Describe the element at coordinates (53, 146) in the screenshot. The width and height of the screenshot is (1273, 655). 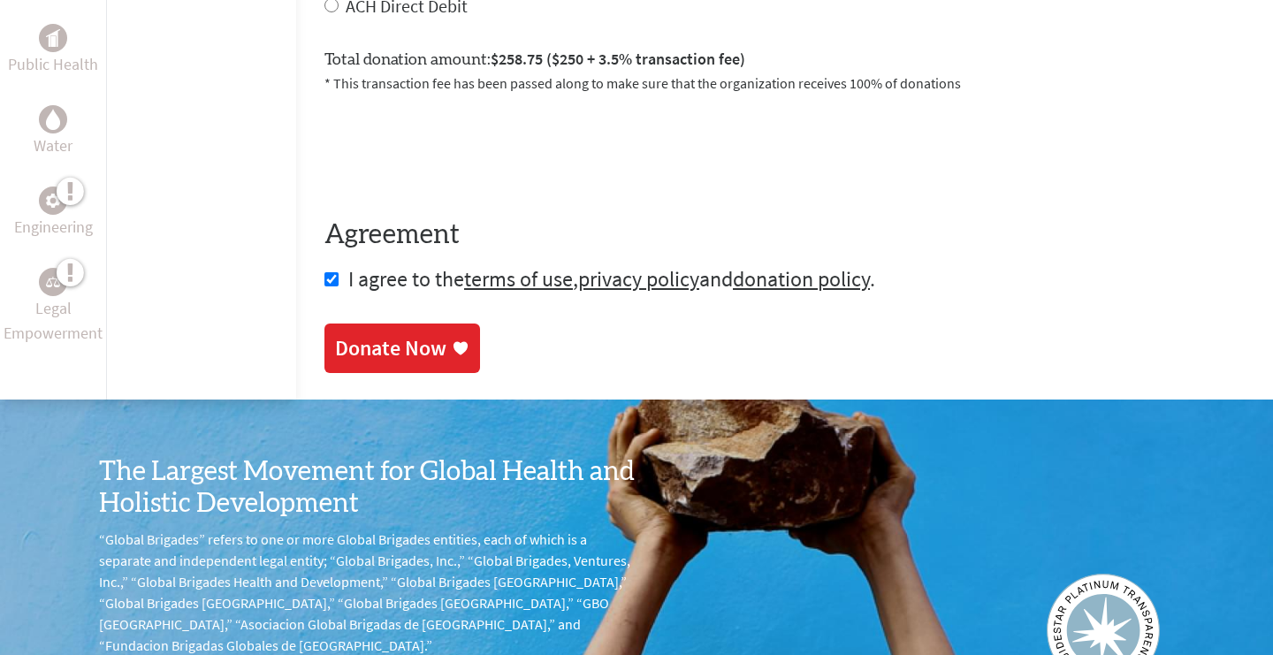
I see `p: Water` at that location.